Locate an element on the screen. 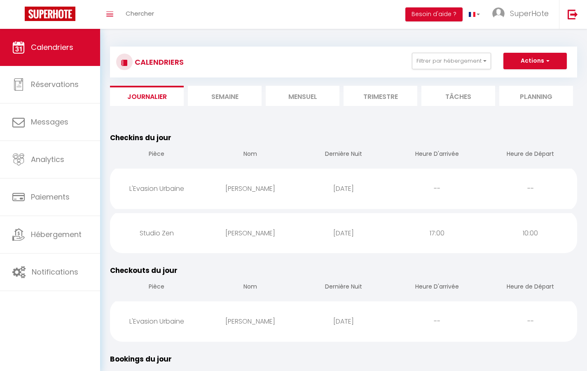 This screenshot has width=587, height=371. li: Journalier is located at coordinates (147, 96).